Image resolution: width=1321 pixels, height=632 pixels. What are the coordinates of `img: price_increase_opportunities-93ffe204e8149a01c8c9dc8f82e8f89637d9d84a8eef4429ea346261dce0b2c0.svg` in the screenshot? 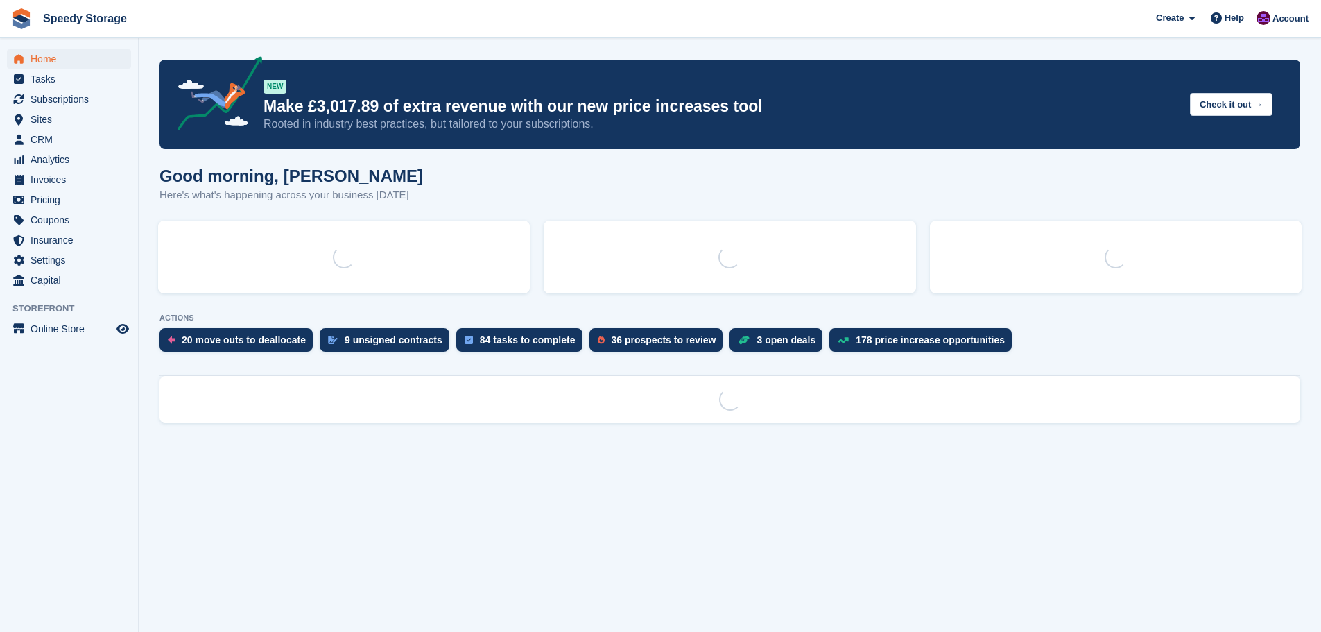 It's located at (843, 340).